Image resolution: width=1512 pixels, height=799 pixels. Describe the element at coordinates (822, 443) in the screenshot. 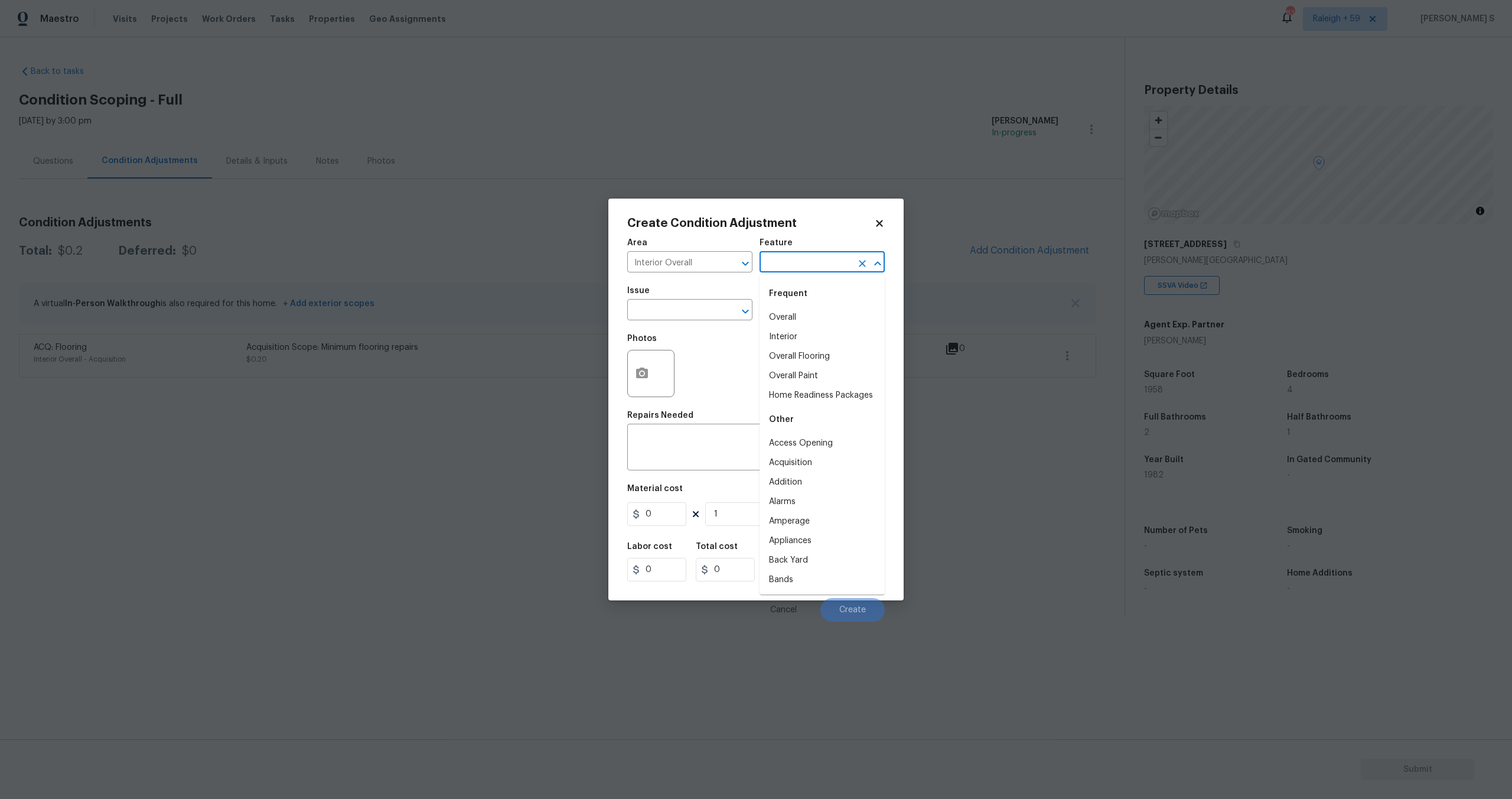

I see `li: Access Opening` at that location.